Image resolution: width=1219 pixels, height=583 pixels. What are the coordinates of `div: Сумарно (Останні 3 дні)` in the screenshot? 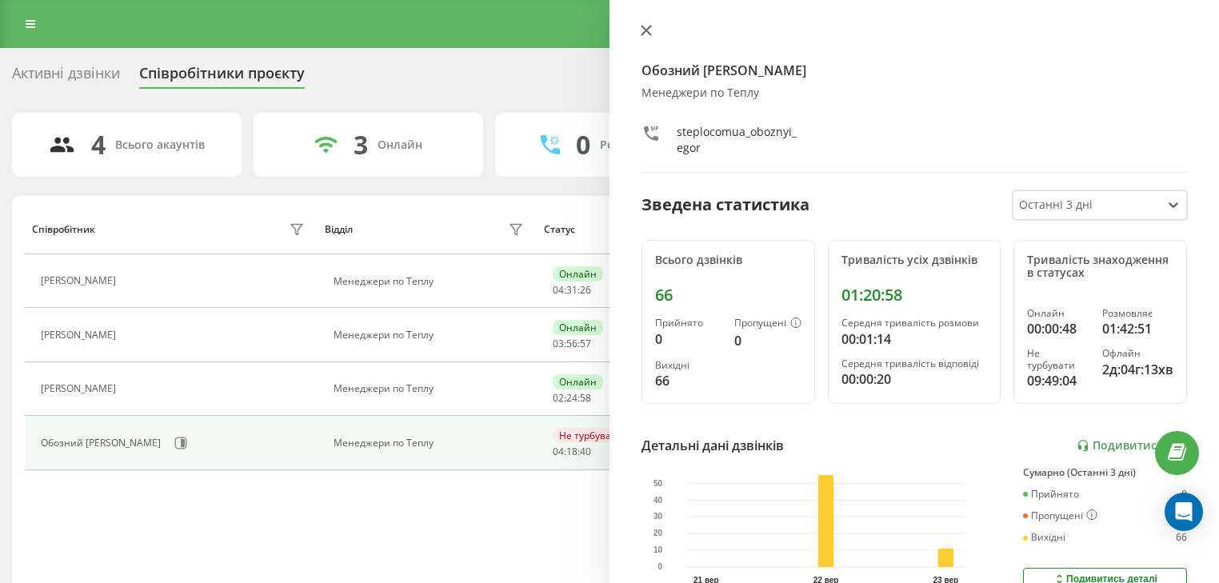 It's located at (1105, 473).